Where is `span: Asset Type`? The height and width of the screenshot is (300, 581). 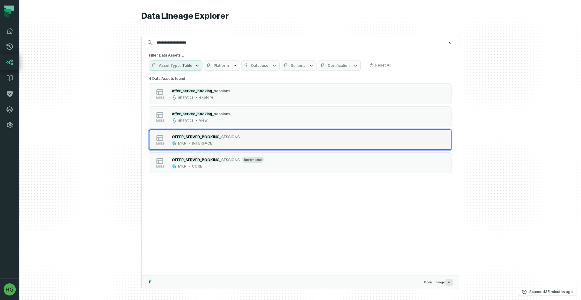
span: Asset Type is located at coordinates (170, 66).